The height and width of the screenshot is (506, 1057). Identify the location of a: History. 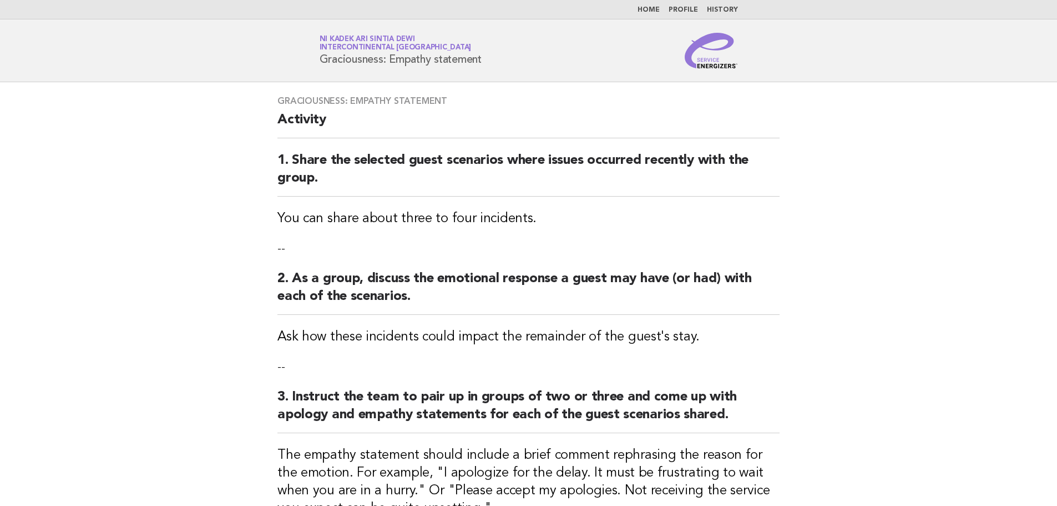
(723, 10).